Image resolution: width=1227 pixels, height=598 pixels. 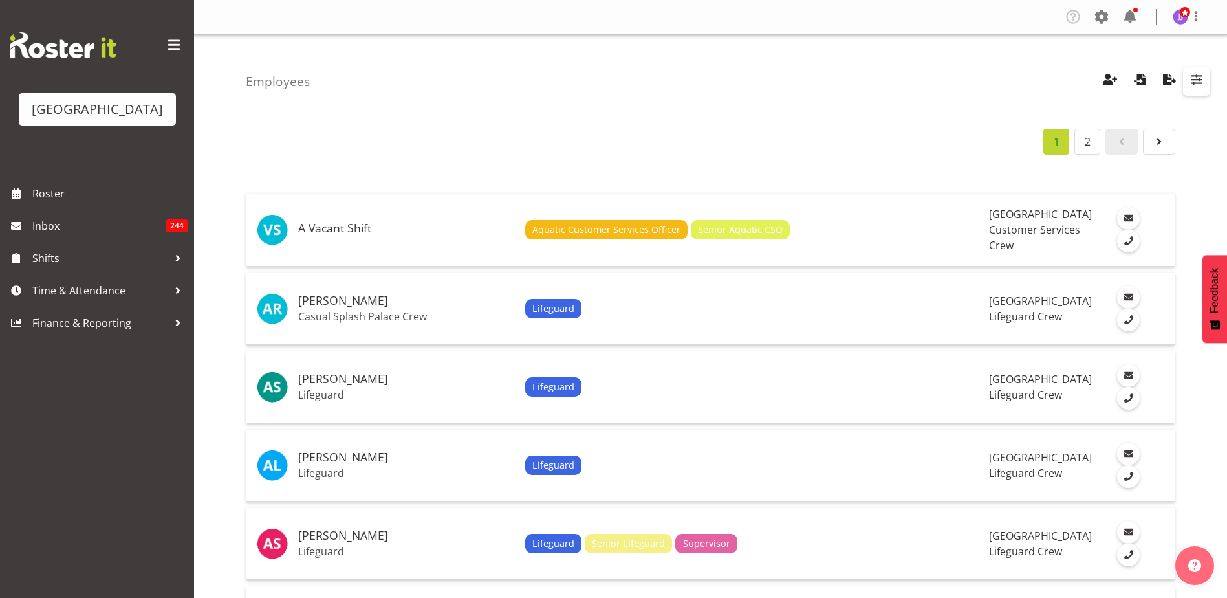 What do you see at coordinates (1169, 81) in the screenshot?
I see `button: Export Employees` at bounding box center [1169, 81].